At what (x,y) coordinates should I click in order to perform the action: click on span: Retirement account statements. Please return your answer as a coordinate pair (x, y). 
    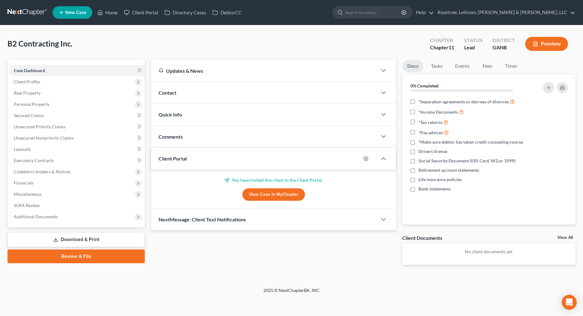
    Looking at the image, I should click on (448, 170).